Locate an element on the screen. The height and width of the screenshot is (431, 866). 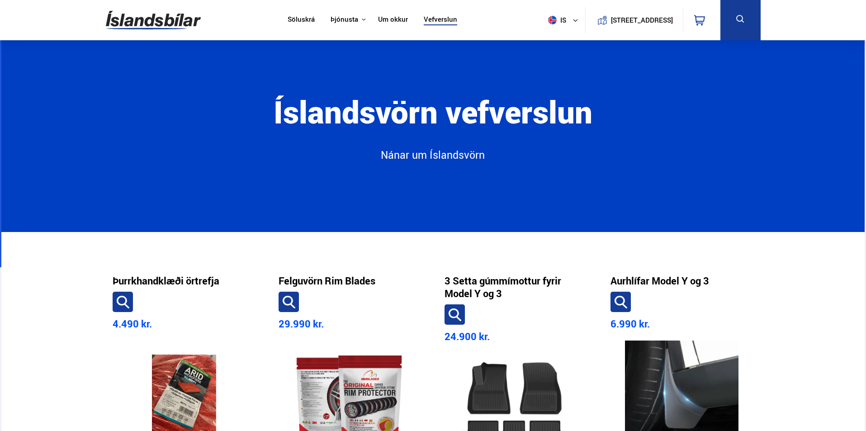
button: Þjónusta is located at coordinates (344, 19).